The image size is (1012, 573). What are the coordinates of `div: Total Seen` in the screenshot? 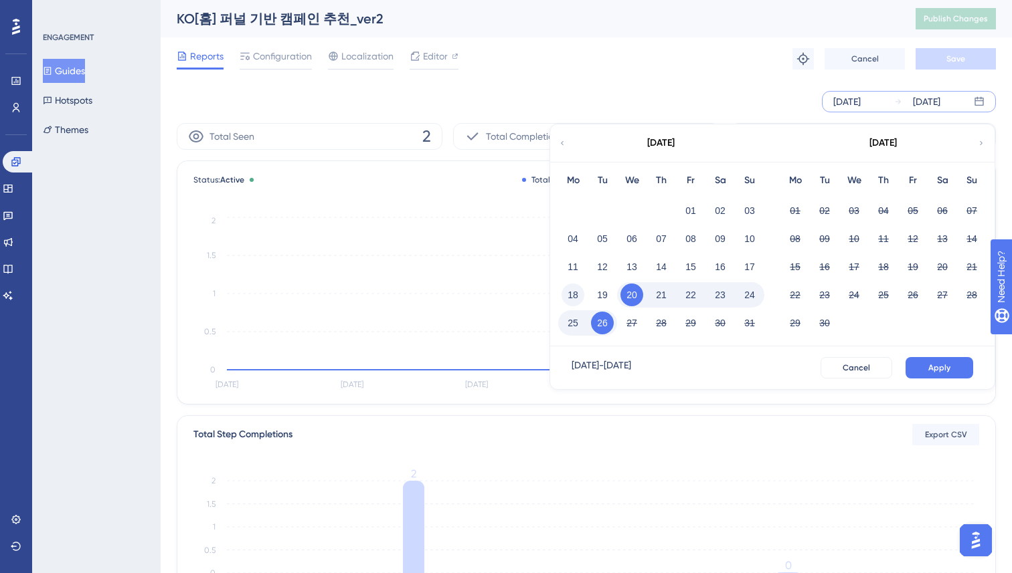 It's located at (546, 180).